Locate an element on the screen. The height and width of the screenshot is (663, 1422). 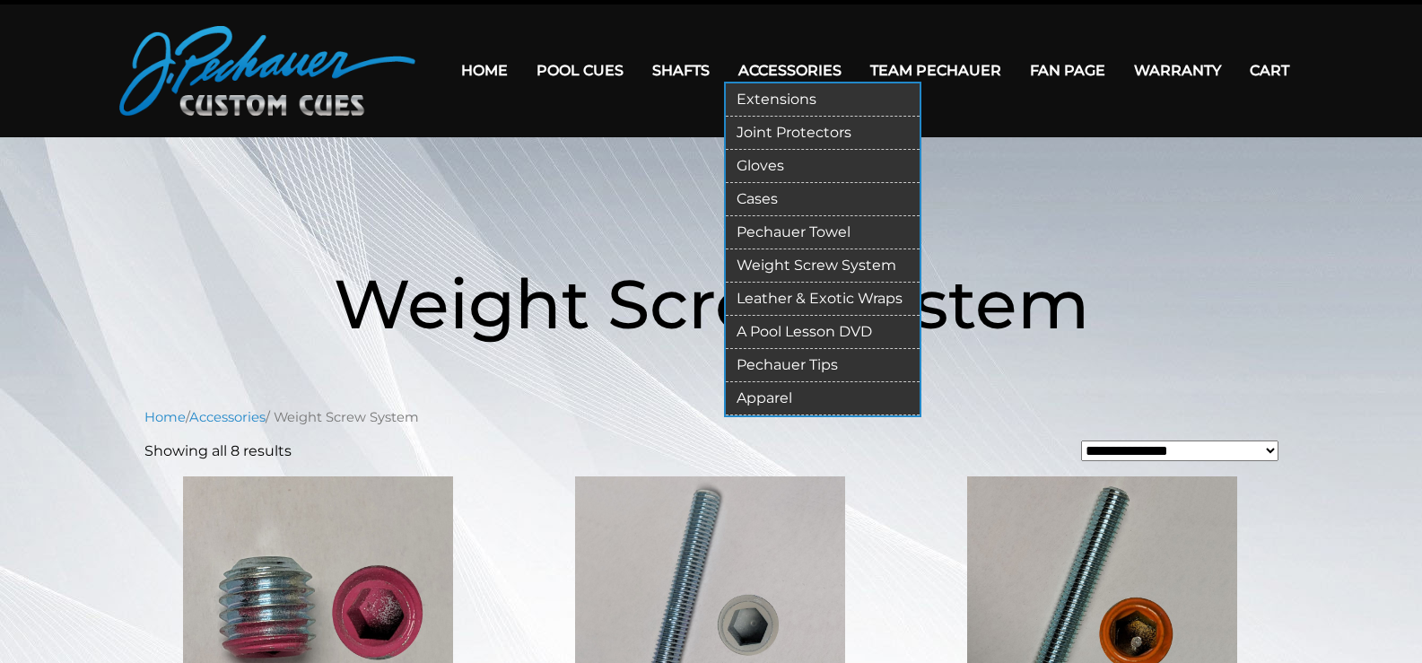
a: Leather & Exotic Wraps is located at coordinates (823, 299).